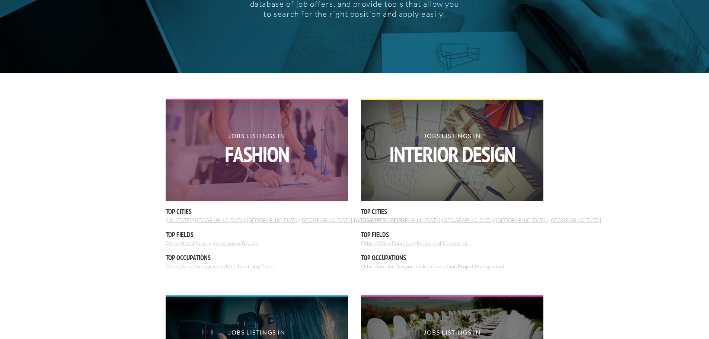 This screenshot has width=709, height=339. What do you see at coordinates (452, 155) in the screenshot?
I see `strong: Interior Design` at bounding box center [452, 155].